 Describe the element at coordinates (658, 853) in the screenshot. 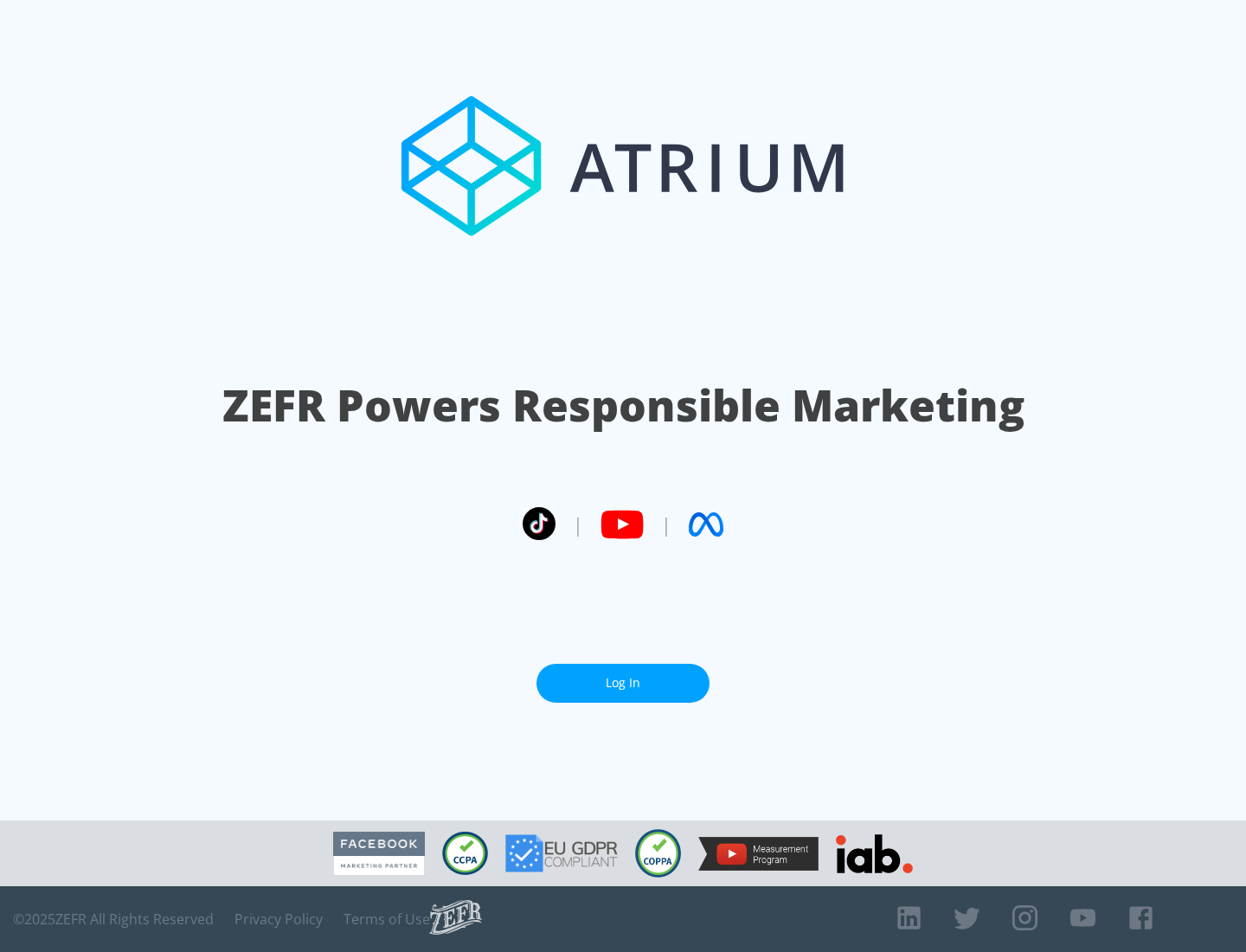

I see `img: COPPA Compliant` at that location.